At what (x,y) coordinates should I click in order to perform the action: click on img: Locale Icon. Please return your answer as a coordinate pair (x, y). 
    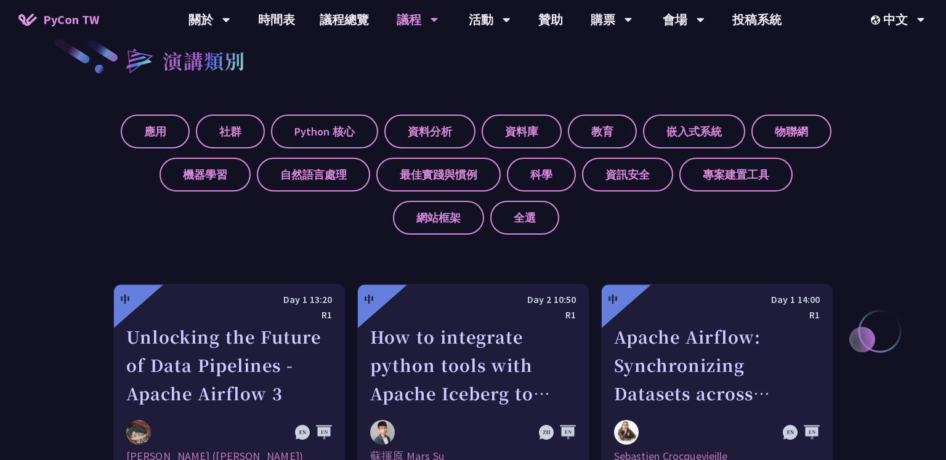
    Looking at the image, I should click on (877, 20).